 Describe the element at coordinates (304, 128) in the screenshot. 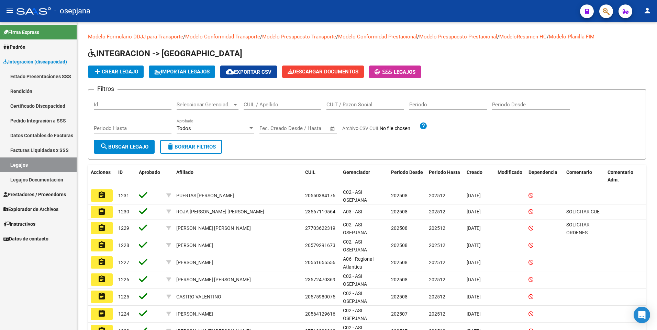

I see `input: End date` at that location.